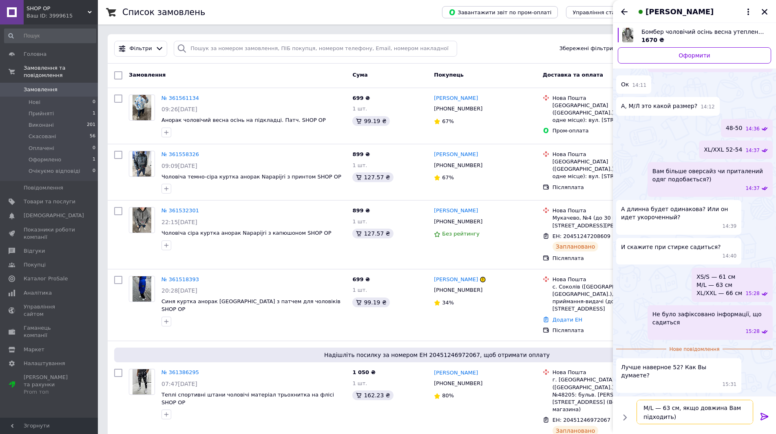 The image size is (776, 434). Describe the element at coordinates (609, 131) in the screenshot. I see `div: Пром-оплата` at that location.